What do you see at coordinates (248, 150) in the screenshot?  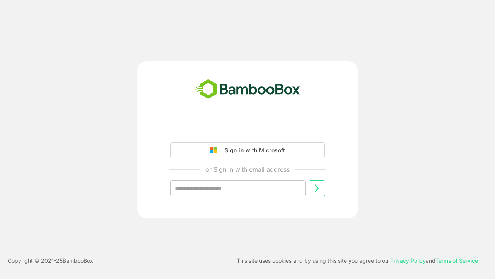 I see `button: Sign in with Microsoft` at bounding box center [248, 150].